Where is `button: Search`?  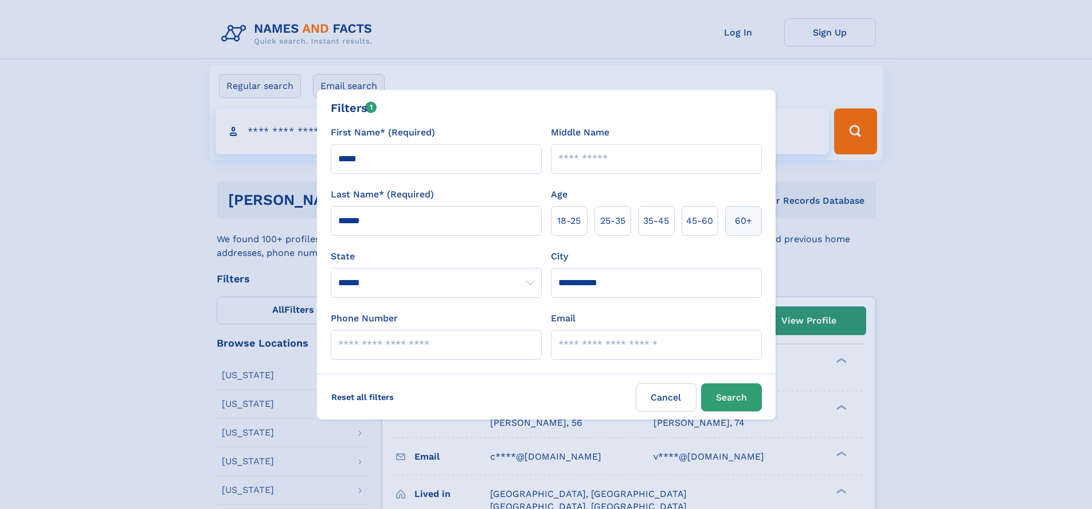 button: Search is located at coordinates (732, 397).